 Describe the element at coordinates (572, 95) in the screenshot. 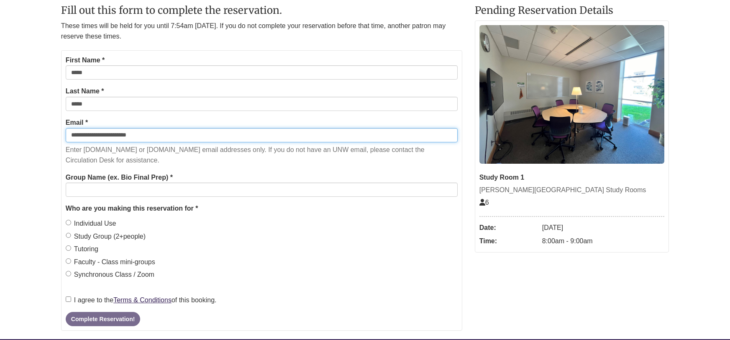

I see `img: Study Room 1` at that location.